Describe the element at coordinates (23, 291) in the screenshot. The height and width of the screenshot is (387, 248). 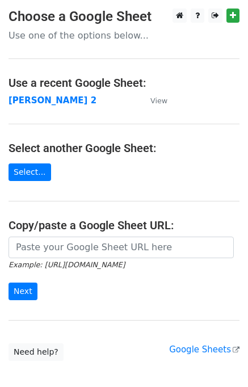
I see `input: Next` at that location.